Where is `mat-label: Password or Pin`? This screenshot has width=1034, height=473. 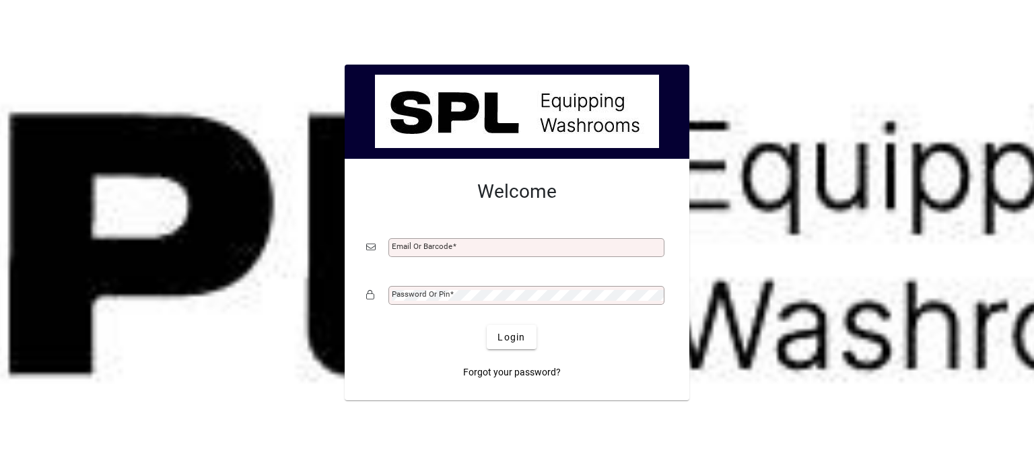
mat-label: Password or Pin is located at coordinates (421, 294).